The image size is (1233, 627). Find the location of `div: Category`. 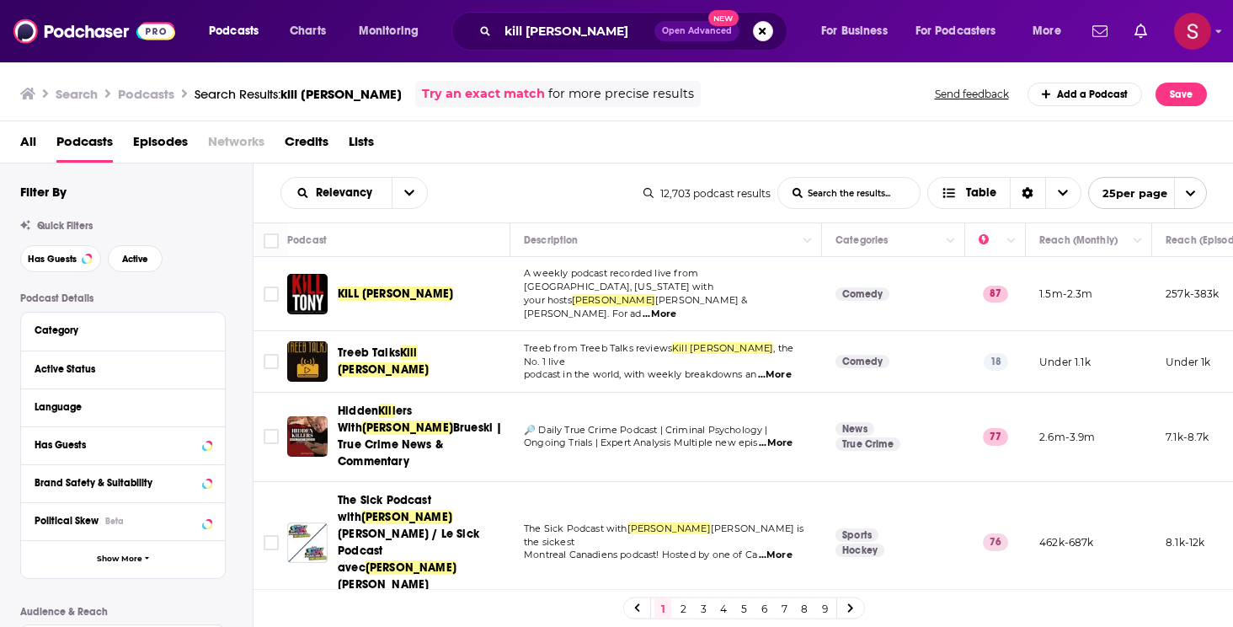

div: Category is located at coordinates (117, 330).